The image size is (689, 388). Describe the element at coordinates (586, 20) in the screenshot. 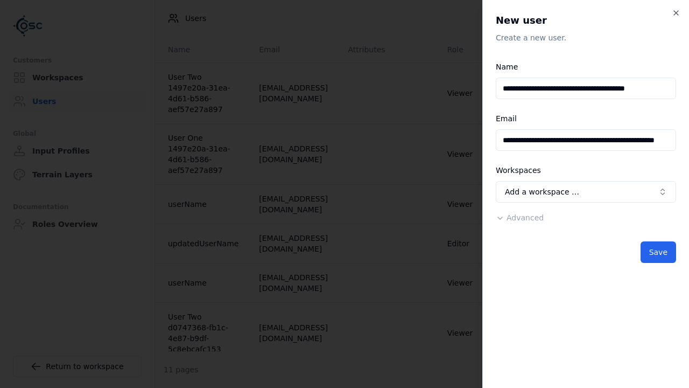

I see `h2: New user` at that location.